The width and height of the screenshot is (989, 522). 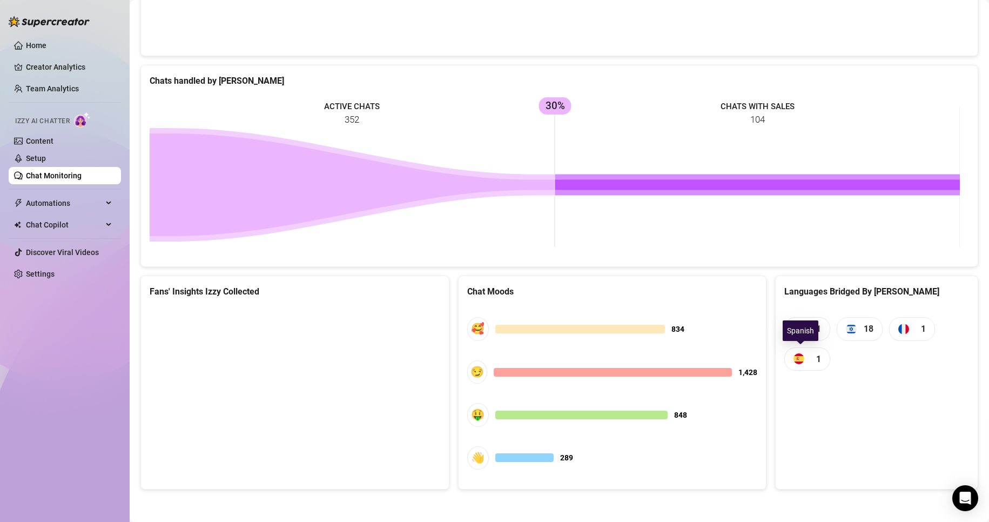 I want to click on div: Fans' Insights Izzy Collected, so click(x=295, y=291).